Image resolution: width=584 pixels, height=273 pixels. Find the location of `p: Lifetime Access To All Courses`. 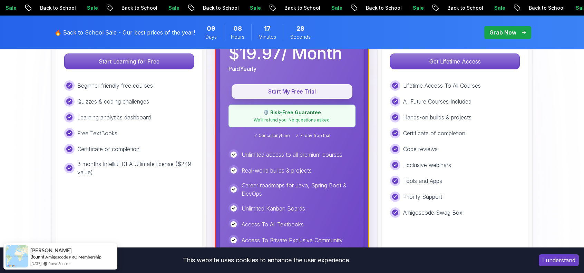

p: Lifetime Access To All Courses is located at coordinates (442, 86).